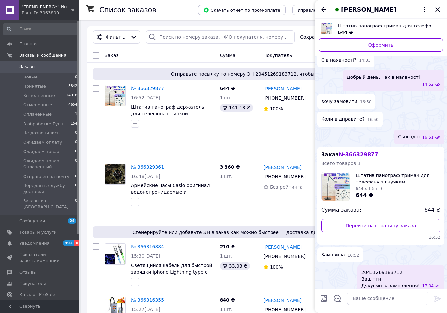 This screenshot has width=447, height=313. What do you see at coordinates (72, 220) in the screenshot?
I see `span: 24` at bounding box center [72, 220].